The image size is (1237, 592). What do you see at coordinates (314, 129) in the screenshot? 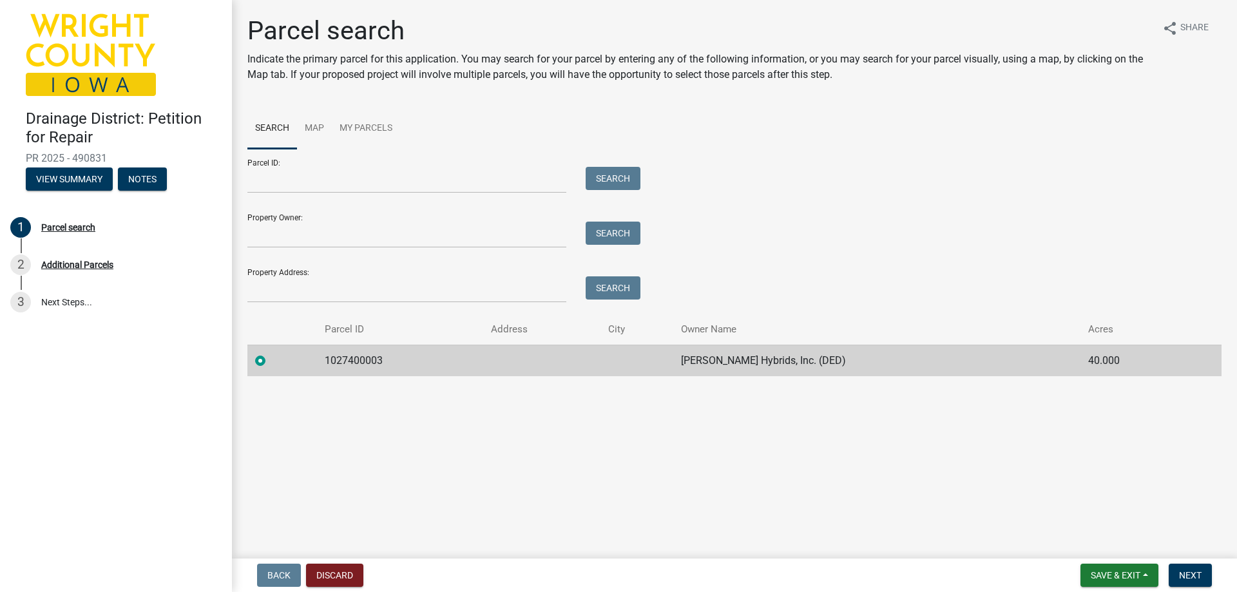
I see `a: Map` at bounding box center [314, 129].